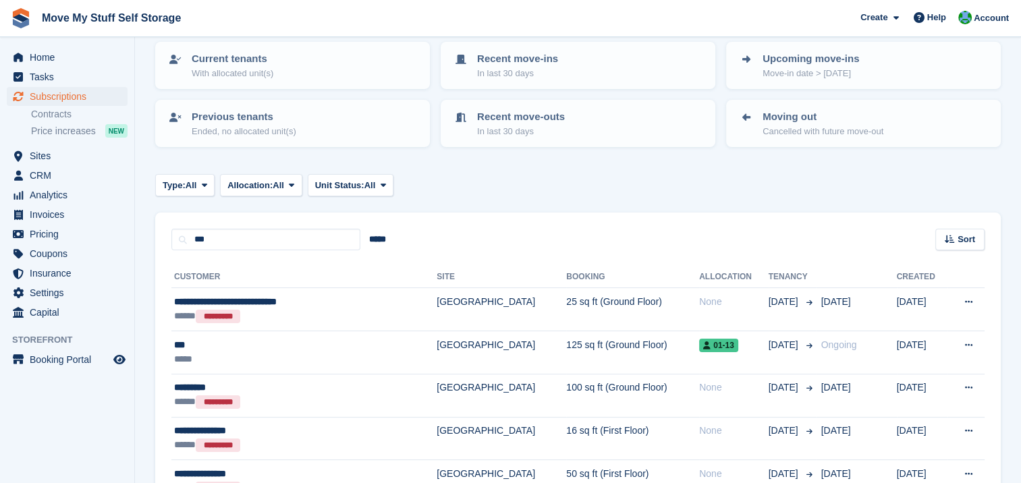 The height and width of the screenshot is (483, 1021). I want to click on p: Upcoming move-ins, so click(810, 59).